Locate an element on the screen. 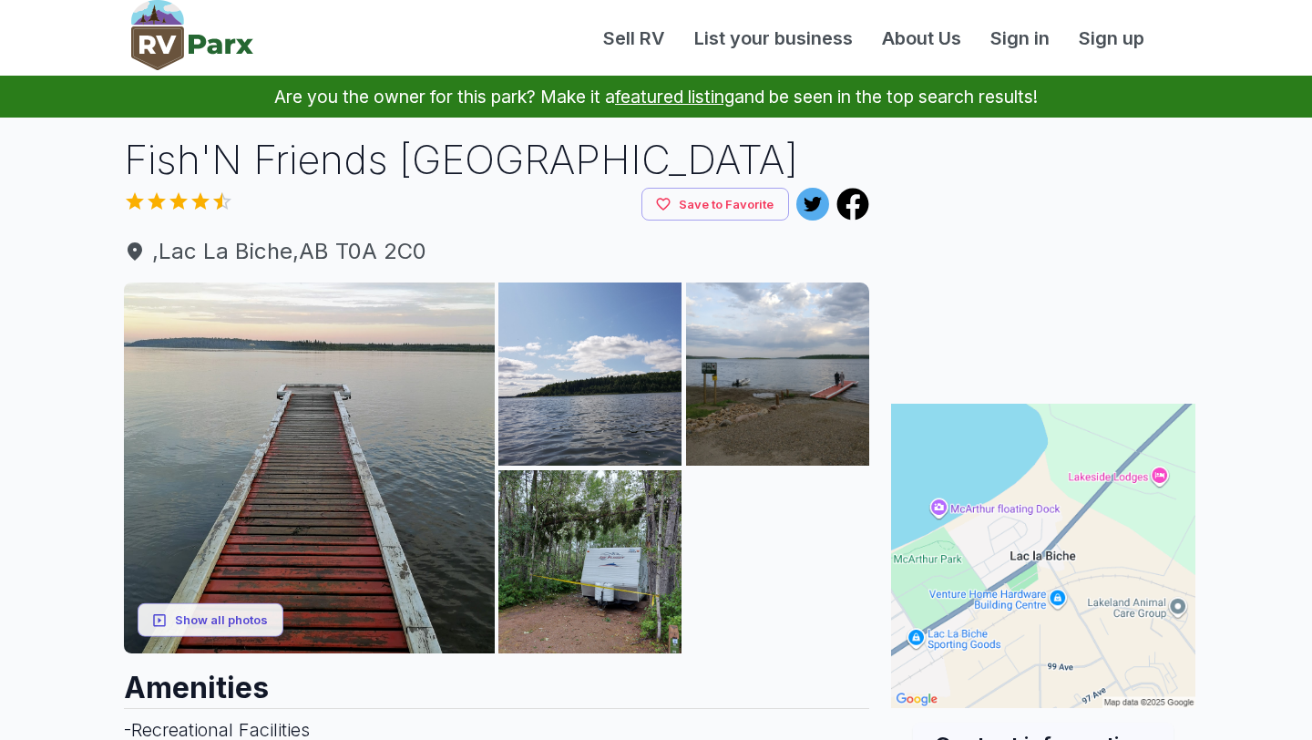 The height and width of the screenshot is (740, 1312). a: featured listing is located at coordinates (674, 97).